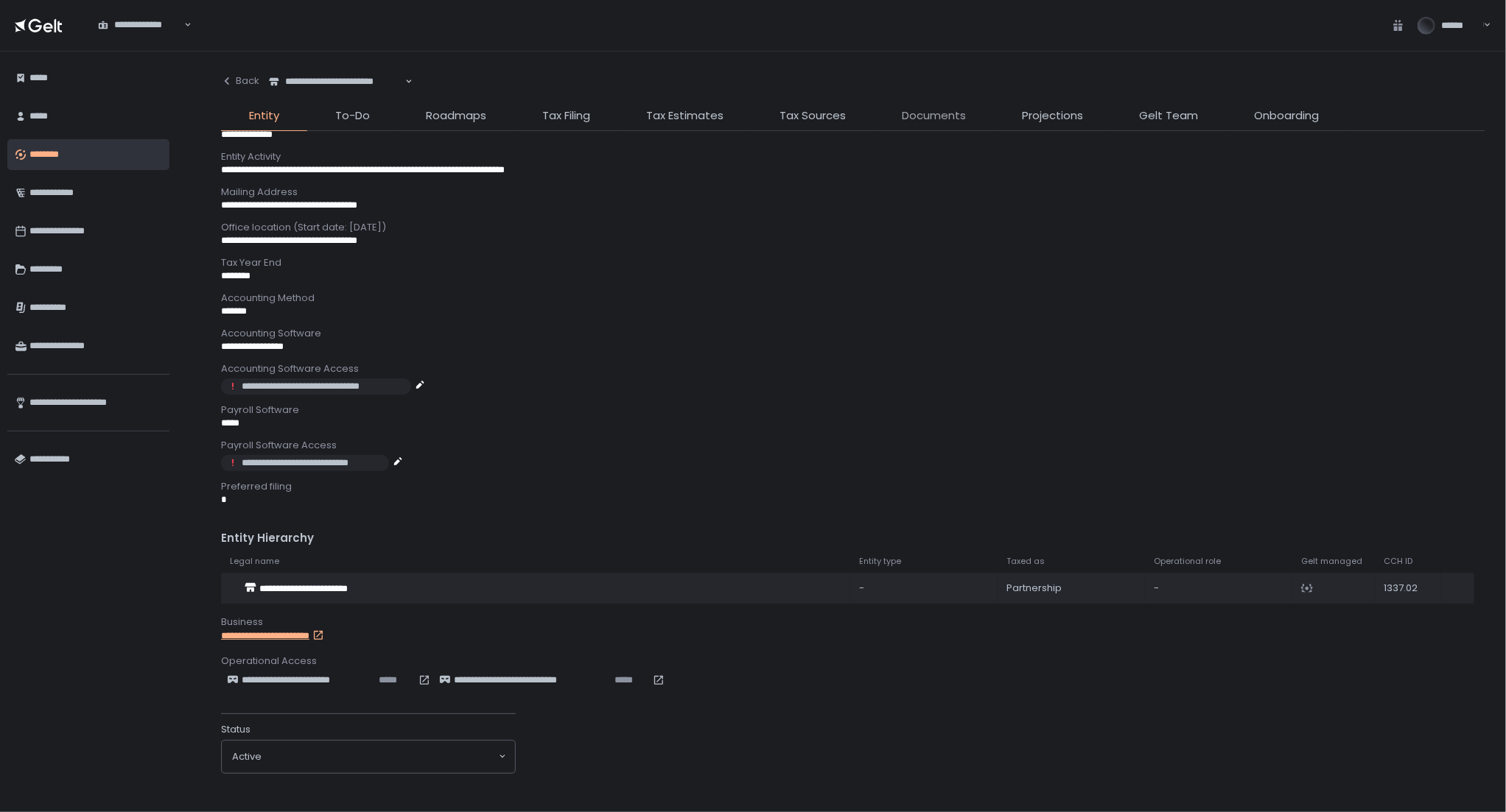 Image resolution: width=1506 pixels, height=812 pixels. I want to click on div: Payroll Software Access, so click(854, 445).